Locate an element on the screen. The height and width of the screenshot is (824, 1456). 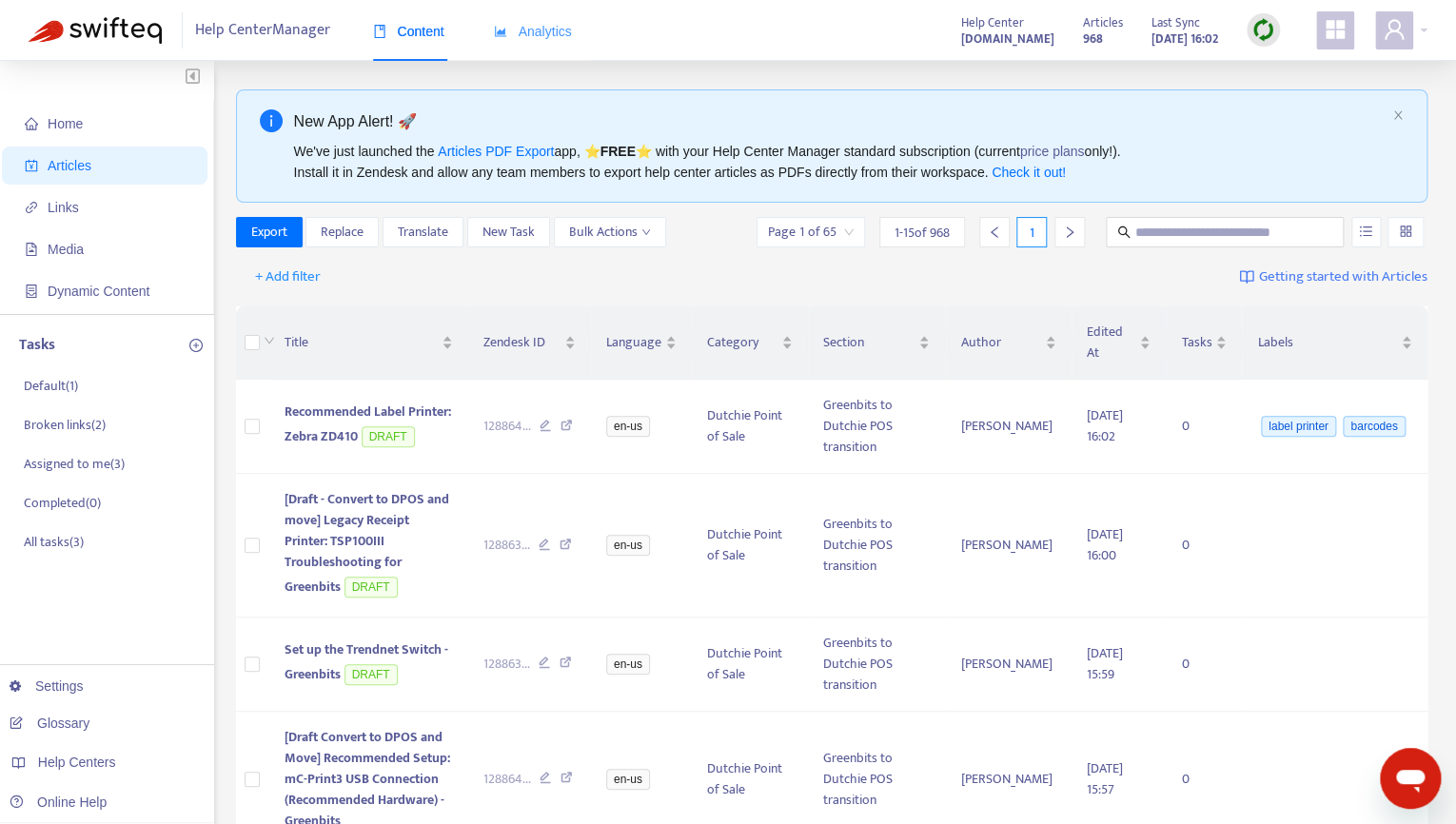
span: Language is located at coordinates (634, 343).